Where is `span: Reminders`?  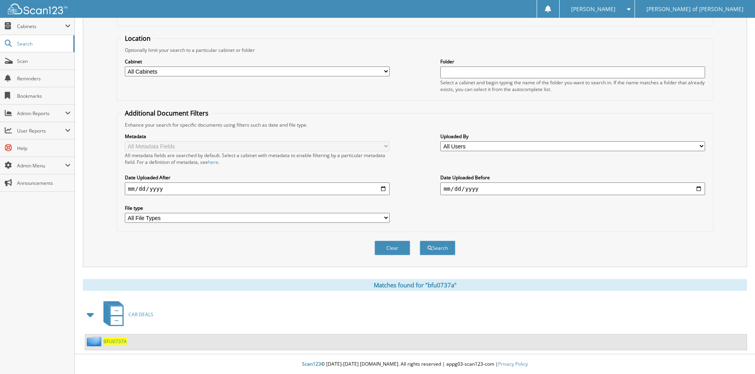
span: Reminders is located at coordinates (44, 78).